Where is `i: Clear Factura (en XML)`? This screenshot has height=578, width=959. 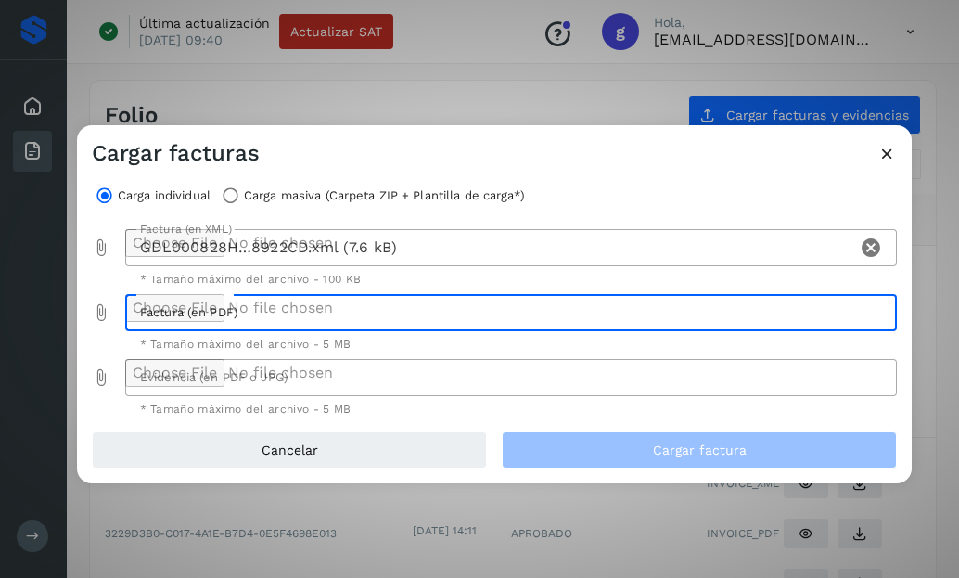
i: Clear Factura (en XML) is located at coordinates (871, 248).